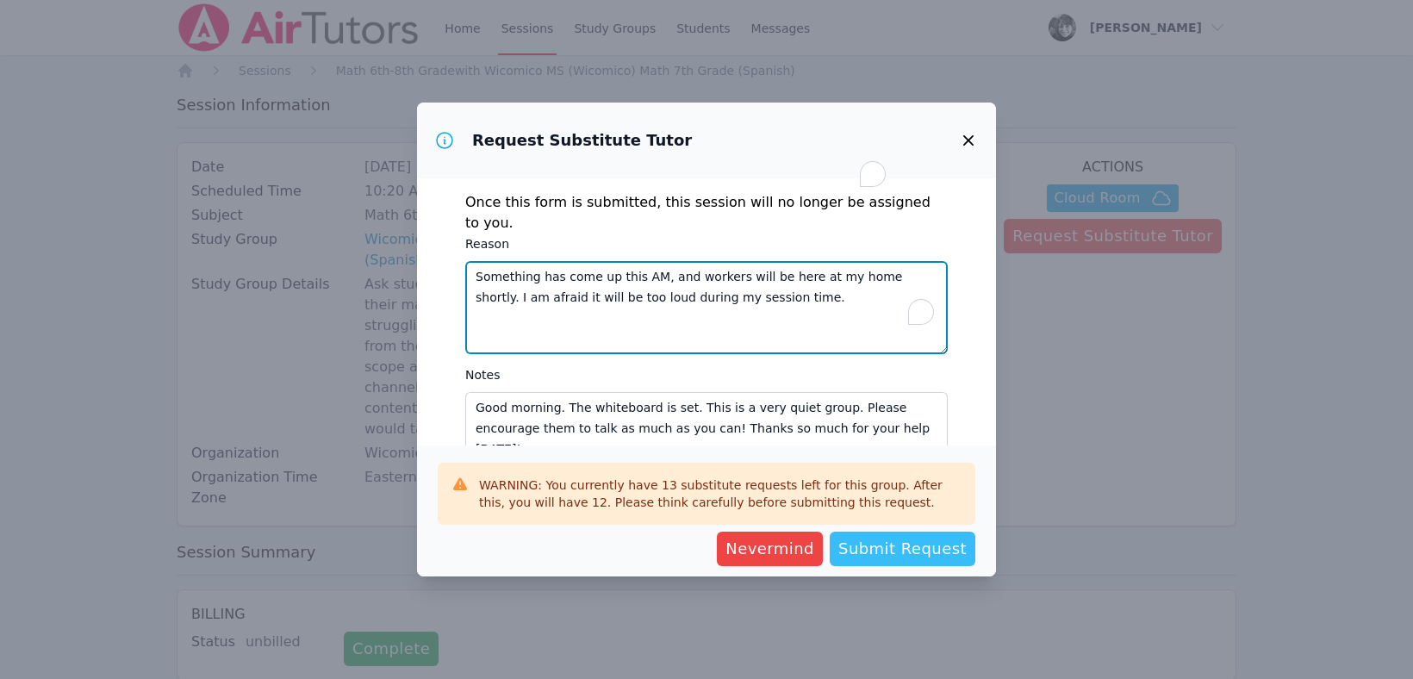 This screenshot has width=1413, height=679. What do you see at coordinates (902, 549) in the screenshot?
I see `span: Submit Request` at bounding box center [902, 549].